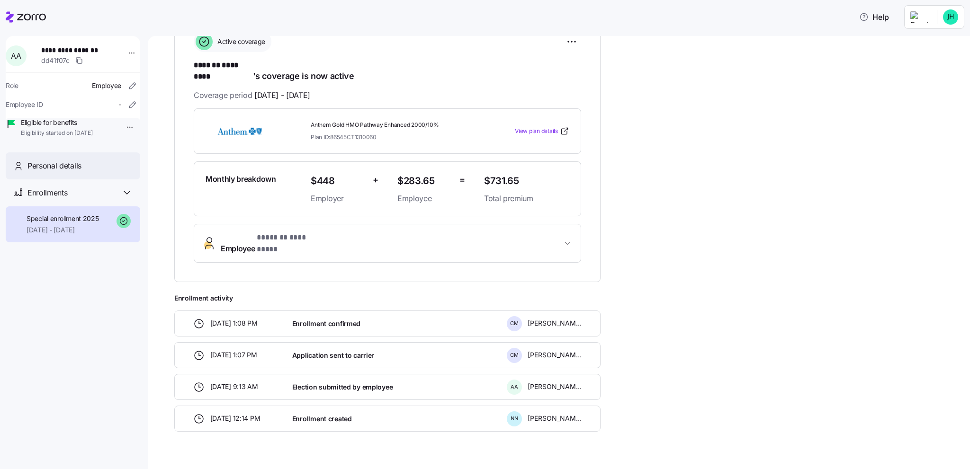 Image resolution: width=970 pixels, height=469 pixels. What do you see at coordinates (394, 125) in the screenshot?
I see `span: Anthem Gold HMO Pathway Enhanced 2000/10%` at bounding box center [394, 125].